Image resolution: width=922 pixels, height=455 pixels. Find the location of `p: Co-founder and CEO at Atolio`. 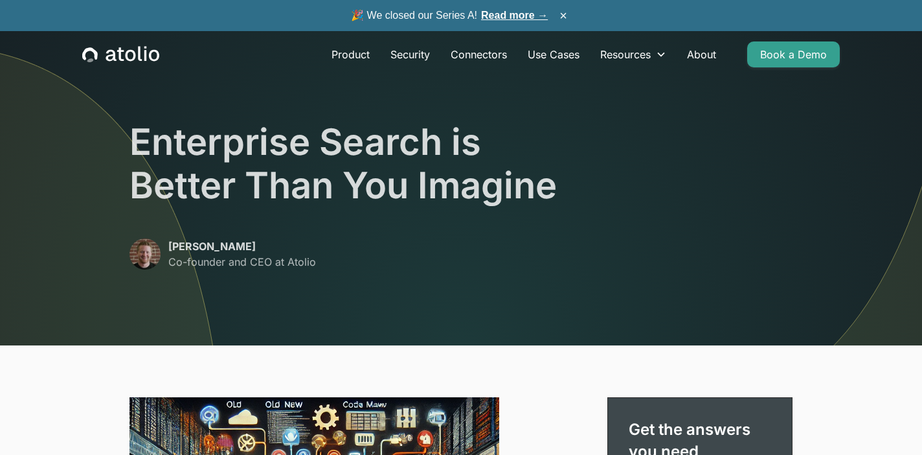

p: Co-founder and CEO at Atolio is located at coordinates (242, 262).